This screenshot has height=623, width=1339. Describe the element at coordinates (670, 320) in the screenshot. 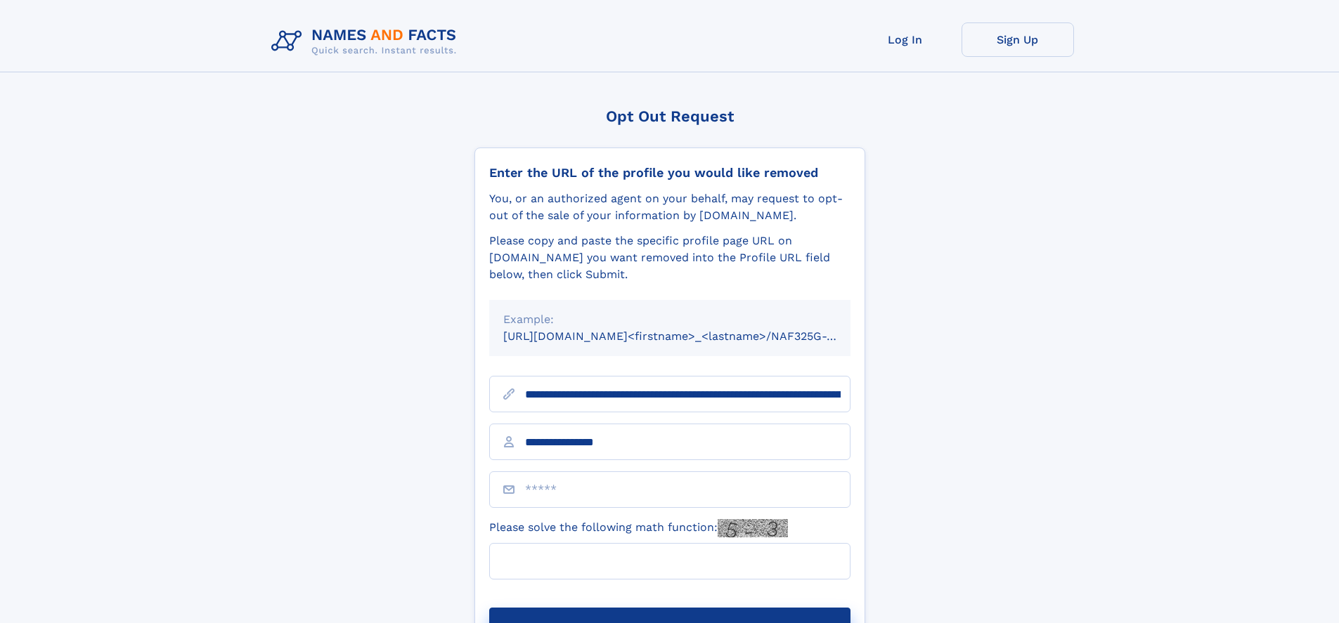

I see `div: Example:` at that location.